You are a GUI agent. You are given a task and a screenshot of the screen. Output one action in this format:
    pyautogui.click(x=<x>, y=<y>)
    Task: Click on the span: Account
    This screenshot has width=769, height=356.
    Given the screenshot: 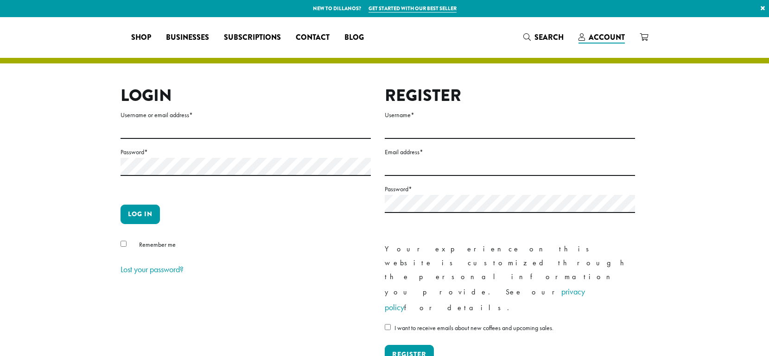 What is the action you would take?
    pyautogui.click(x=607, y=37)
    